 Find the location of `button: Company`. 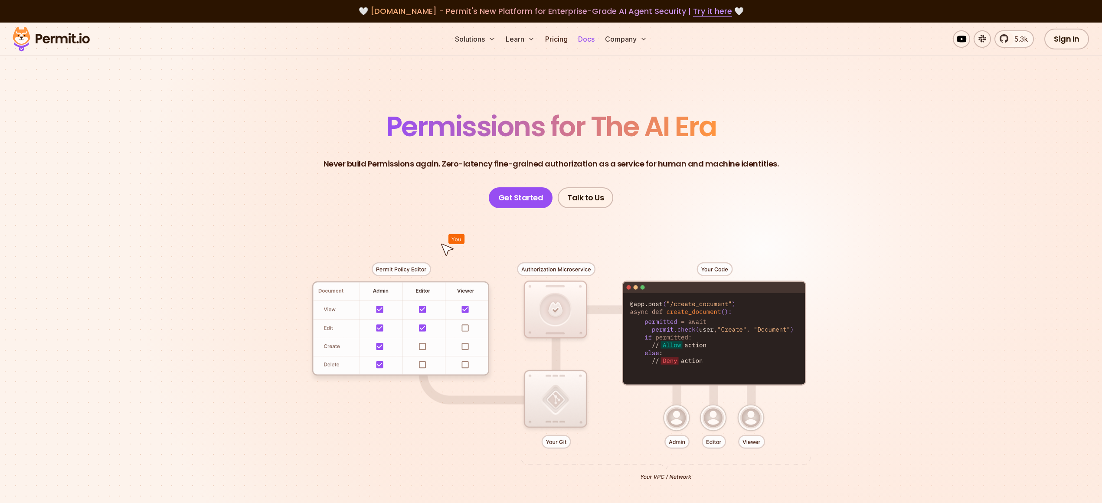

button: Company is located at coordinates (626, 39).